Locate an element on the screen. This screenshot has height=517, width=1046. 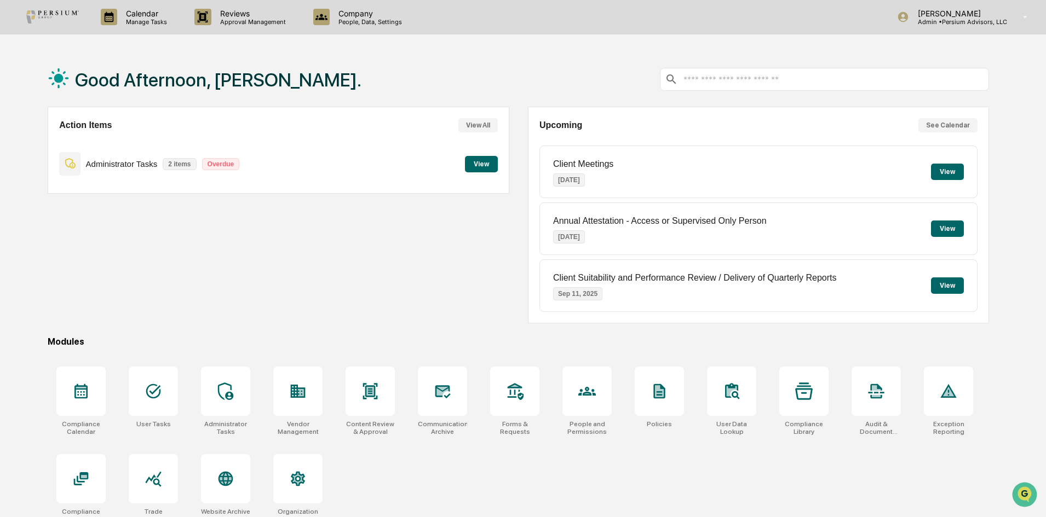
img: 1746055101610-c473b297-6a78-478c-a979-82029cc54cd1 is located at coordinates (21, 94).